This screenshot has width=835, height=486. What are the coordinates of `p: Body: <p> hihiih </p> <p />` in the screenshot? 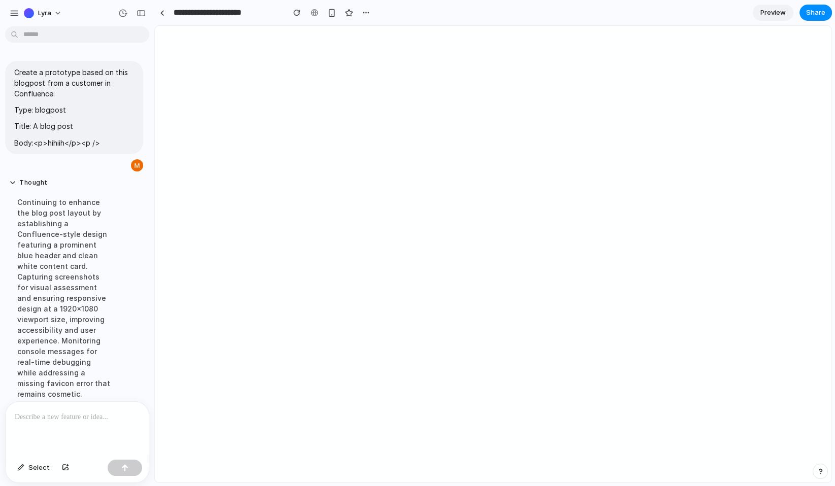 It's located at (74, 143).